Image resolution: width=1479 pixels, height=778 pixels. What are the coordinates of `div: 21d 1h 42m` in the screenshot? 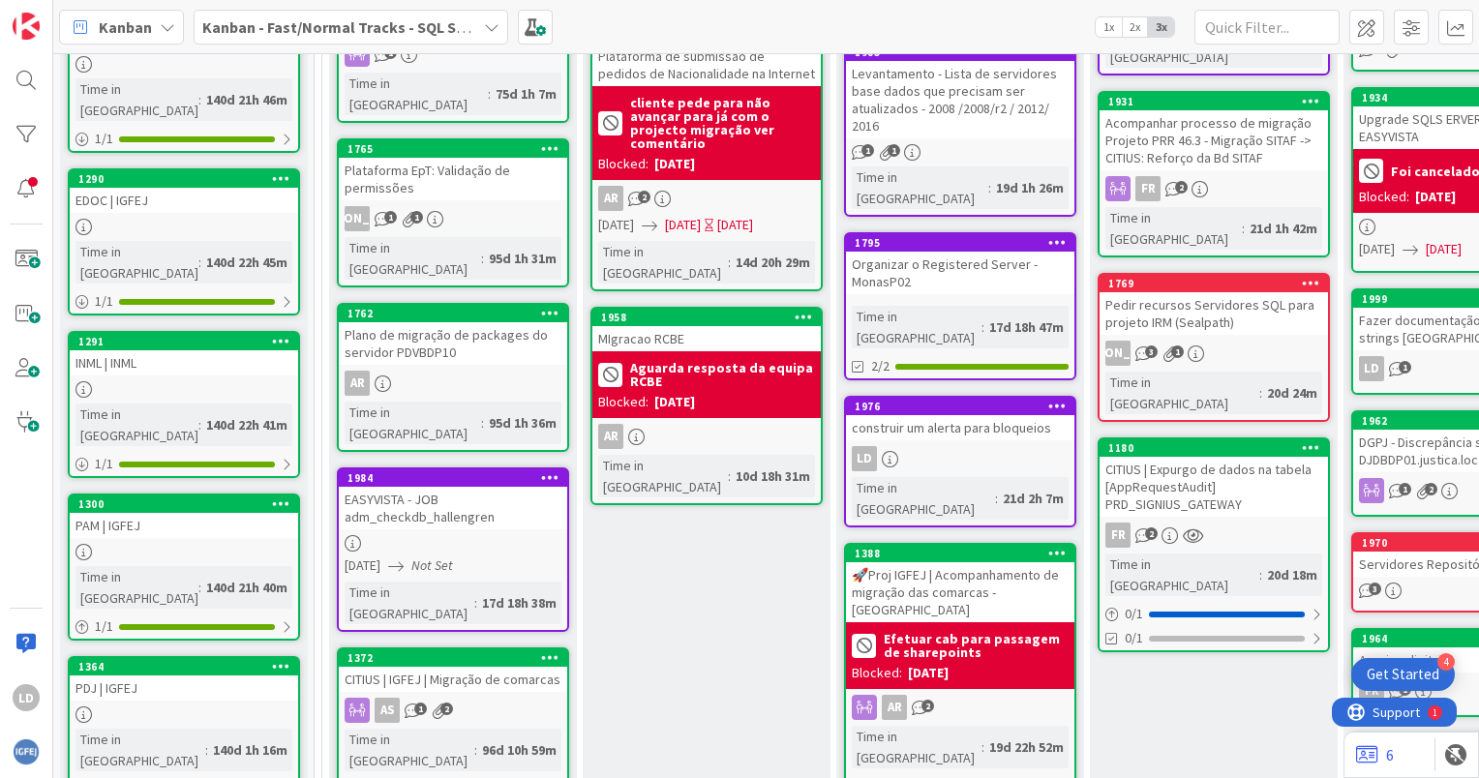 It's located at (1284, 228).